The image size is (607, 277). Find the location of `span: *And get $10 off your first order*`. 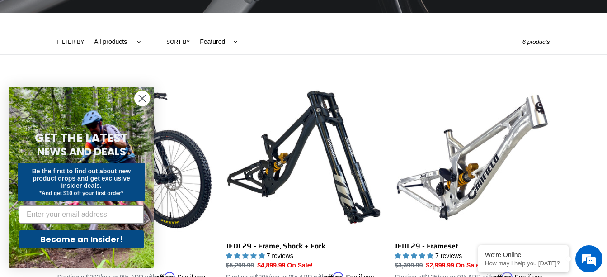

span: *And get $10 off your first order* is located at coordinates (81, 193).